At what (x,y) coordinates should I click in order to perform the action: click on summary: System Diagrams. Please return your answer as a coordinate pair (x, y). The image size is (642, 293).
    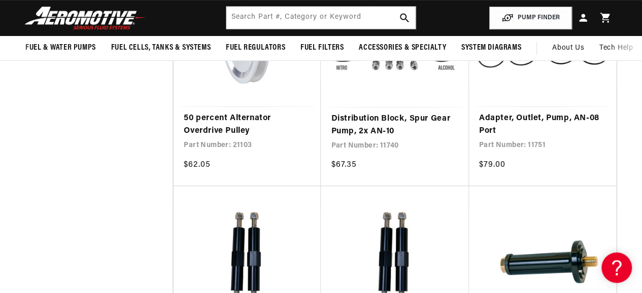
    Looking at the image, I should click on (491, 48).